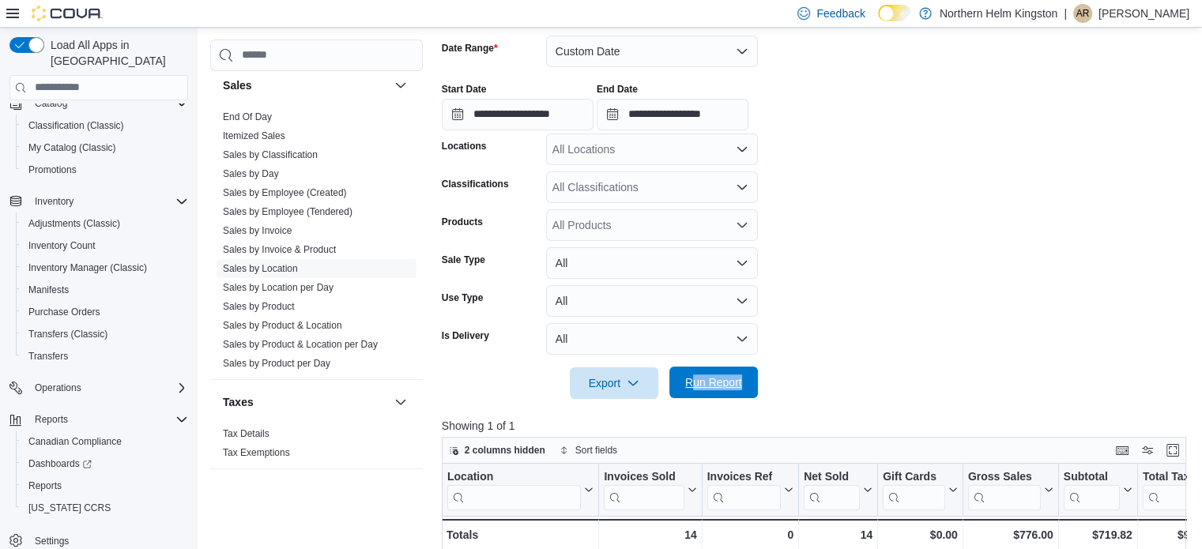  Describe the element at coordinates (105, 357) in the screenshot. I see `button: Transfers` at that location.